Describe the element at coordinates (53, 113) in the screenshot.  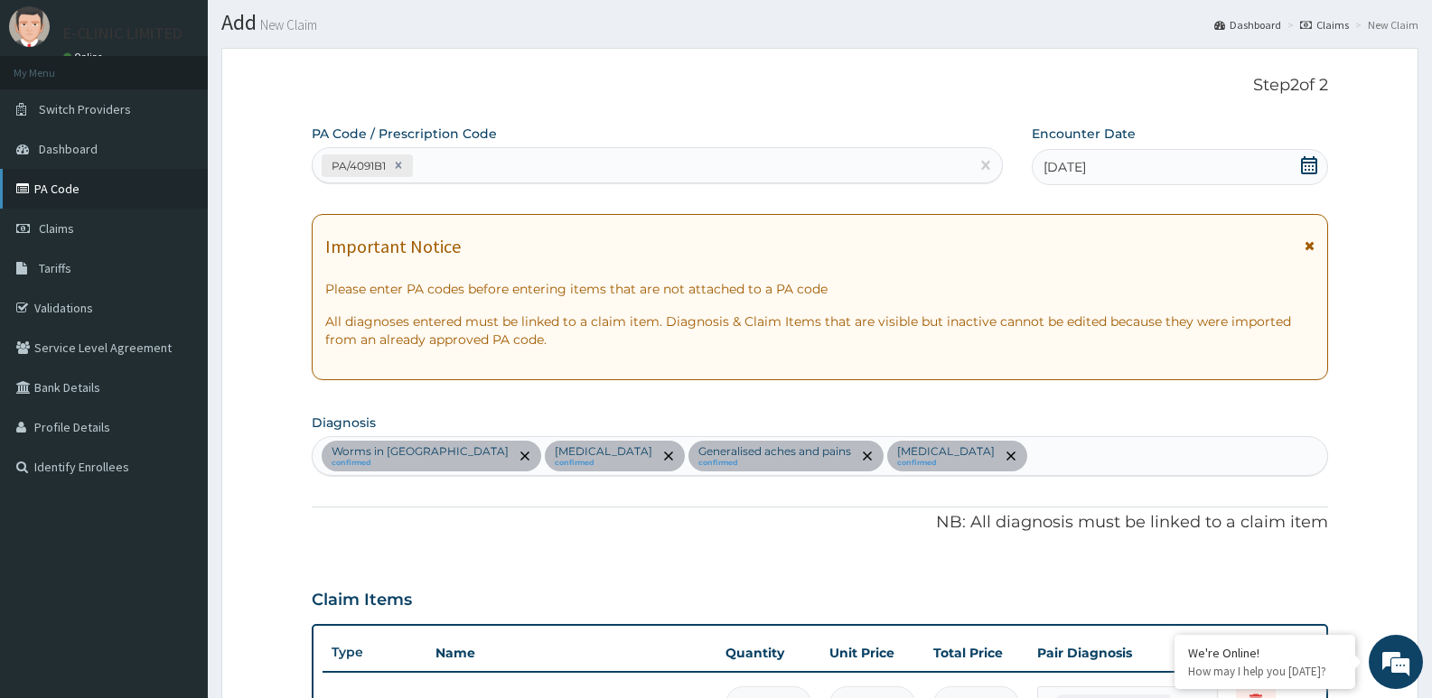
I see `img: d_794563401_company_1708531726252_794563401` at that location.